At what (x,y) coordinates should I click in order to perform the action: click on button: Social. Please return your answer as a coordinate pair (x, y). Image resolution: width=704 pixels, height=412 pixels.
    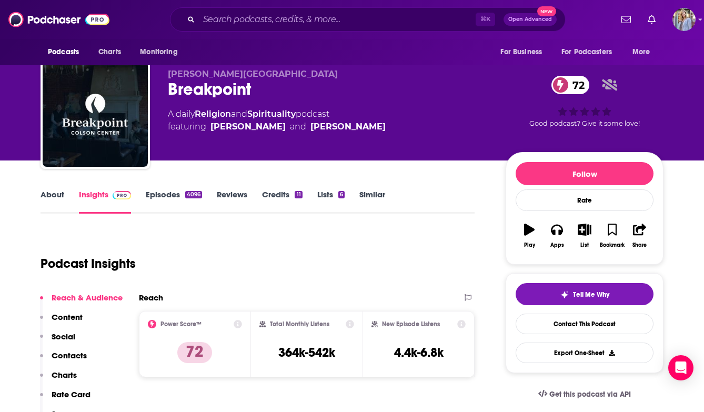
    Looking at the image, I should click on (57, 341).